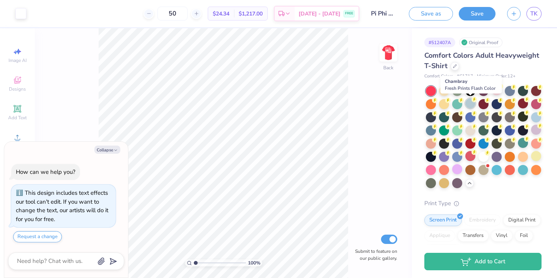 The width and height of the screenshot is (557, 278). What do you see at coordinates (440, 236) in the screenshot?
I see `div: Applique` at bounding box center [440, 236].